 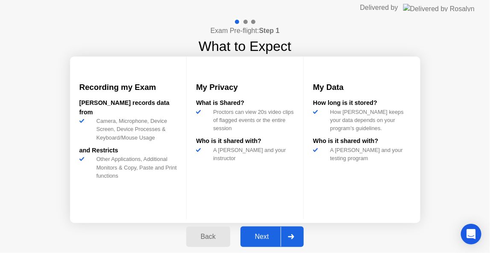 What do you see at coordinates (245, 103) in the screenshot?
I see `div: What is Shared?` at bounding box center [245, 103].